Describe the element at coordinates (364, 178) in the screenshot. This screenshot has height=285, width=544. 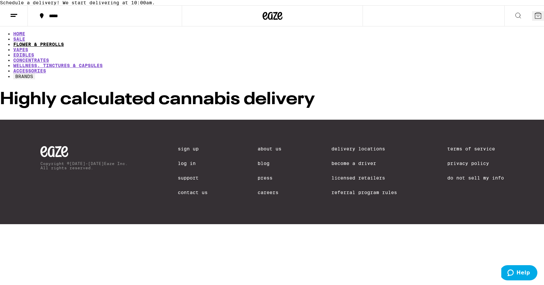
I see `a: Licensed Retailers` at that location.